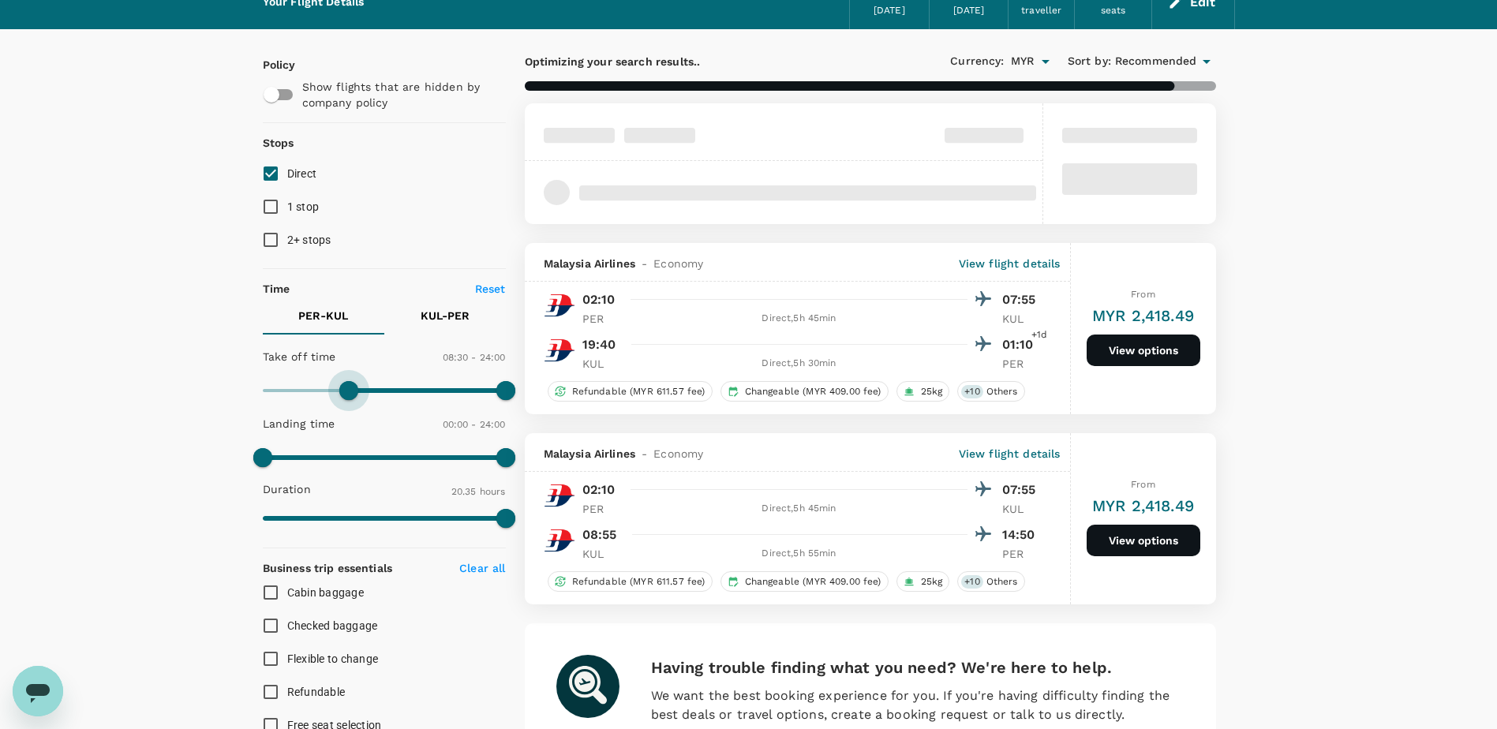  I want to click on p: 01:10, so click(1022, 345).